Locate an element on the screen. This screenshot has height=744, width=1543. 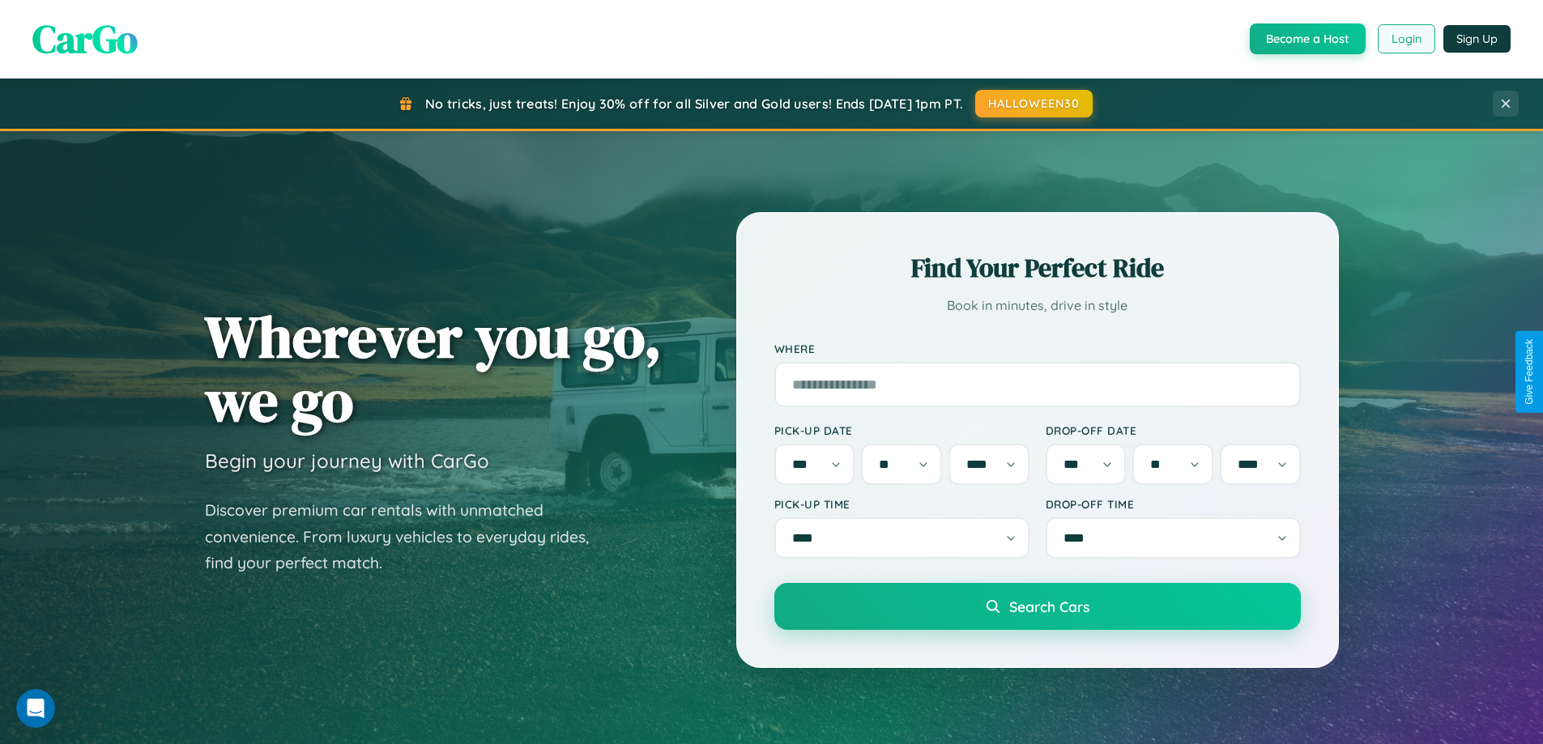
label: Where is located at coordinates (1038, 348).